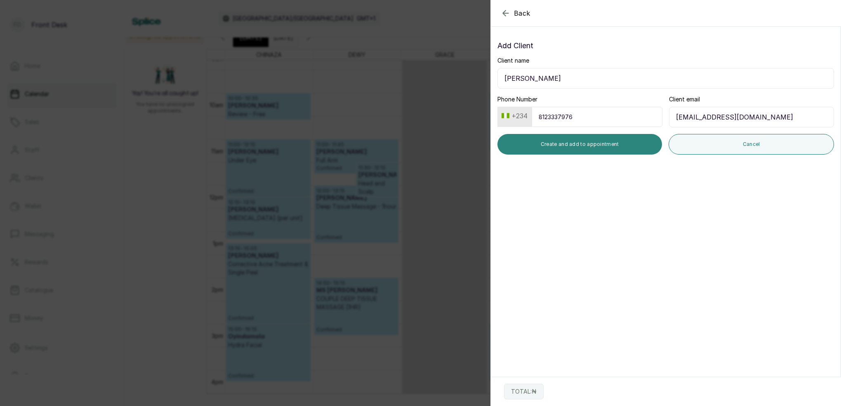 This screenshot has height=406, width=841. I want to click on label: Client email, so click(684, 99).